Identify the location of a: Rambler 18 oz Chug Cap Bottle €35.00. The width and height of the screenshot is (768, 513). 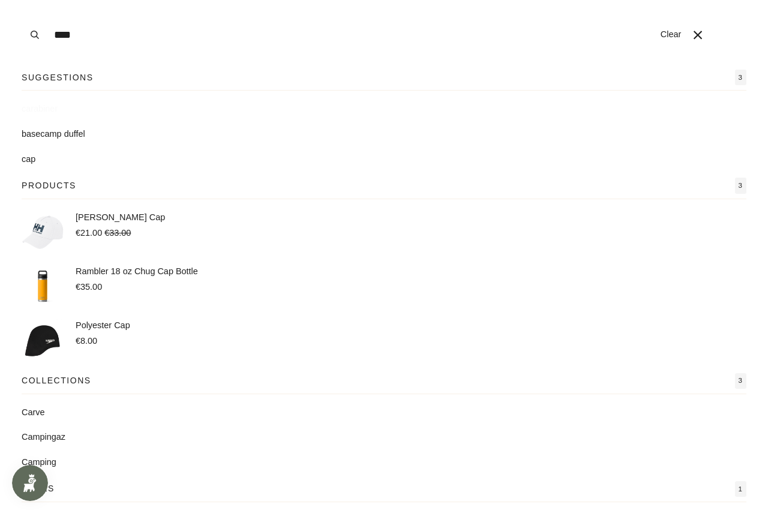
(384, 286).